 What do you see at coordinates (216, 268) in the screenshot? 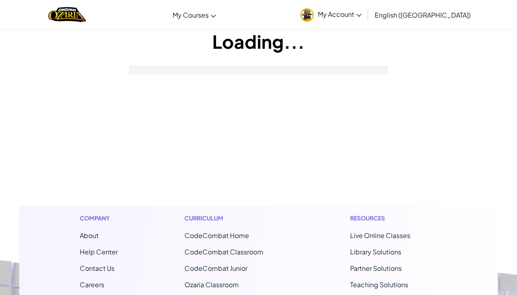
I see `a: CodeCombat Junior` at bounding box center [216, 268].